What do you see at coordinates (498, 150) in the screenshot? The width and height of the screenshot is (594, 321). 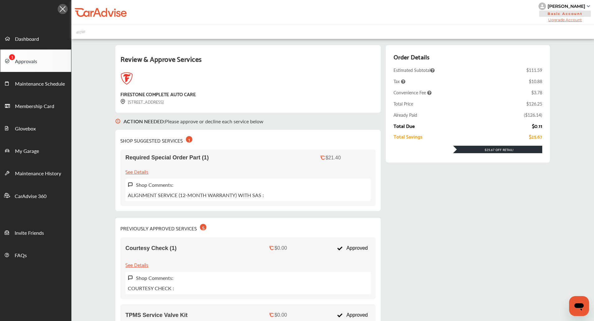 I see `div: $25.67 Off Retail!` at bounding box center [498, 150].